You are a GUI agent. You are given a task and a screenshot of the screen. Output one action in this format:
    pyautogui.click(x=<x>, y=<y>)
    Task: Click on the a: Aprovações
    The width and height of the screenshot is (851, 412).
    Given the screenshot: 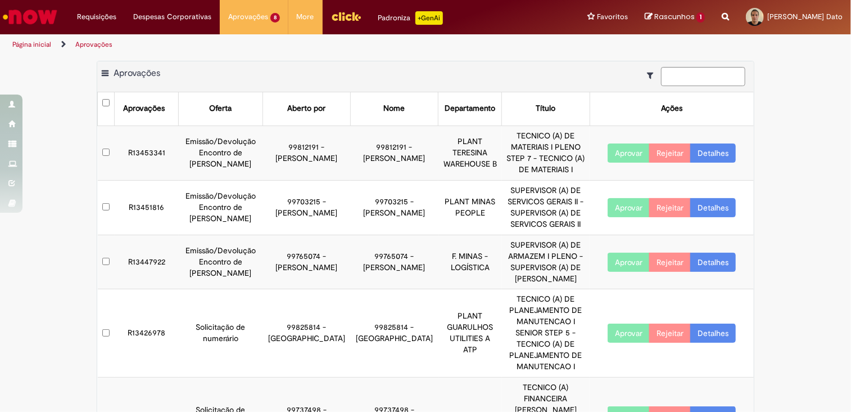 What is the action you would take?
    pyautogui.click(x=94, y=44)
    